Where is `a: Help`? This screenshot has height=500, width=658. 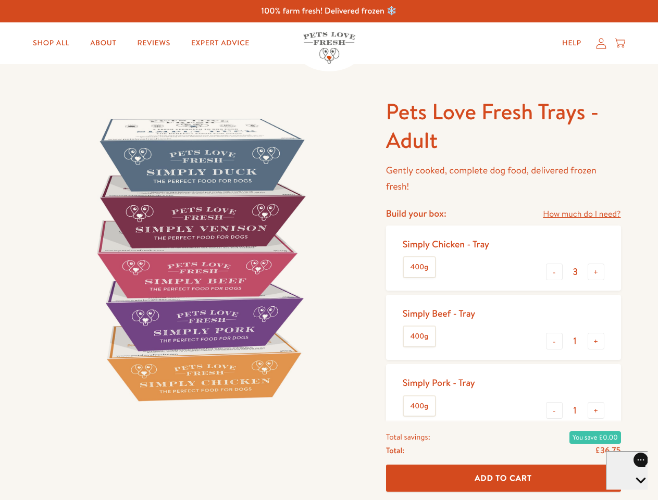 a: Help is located at coordinates (572, 43).